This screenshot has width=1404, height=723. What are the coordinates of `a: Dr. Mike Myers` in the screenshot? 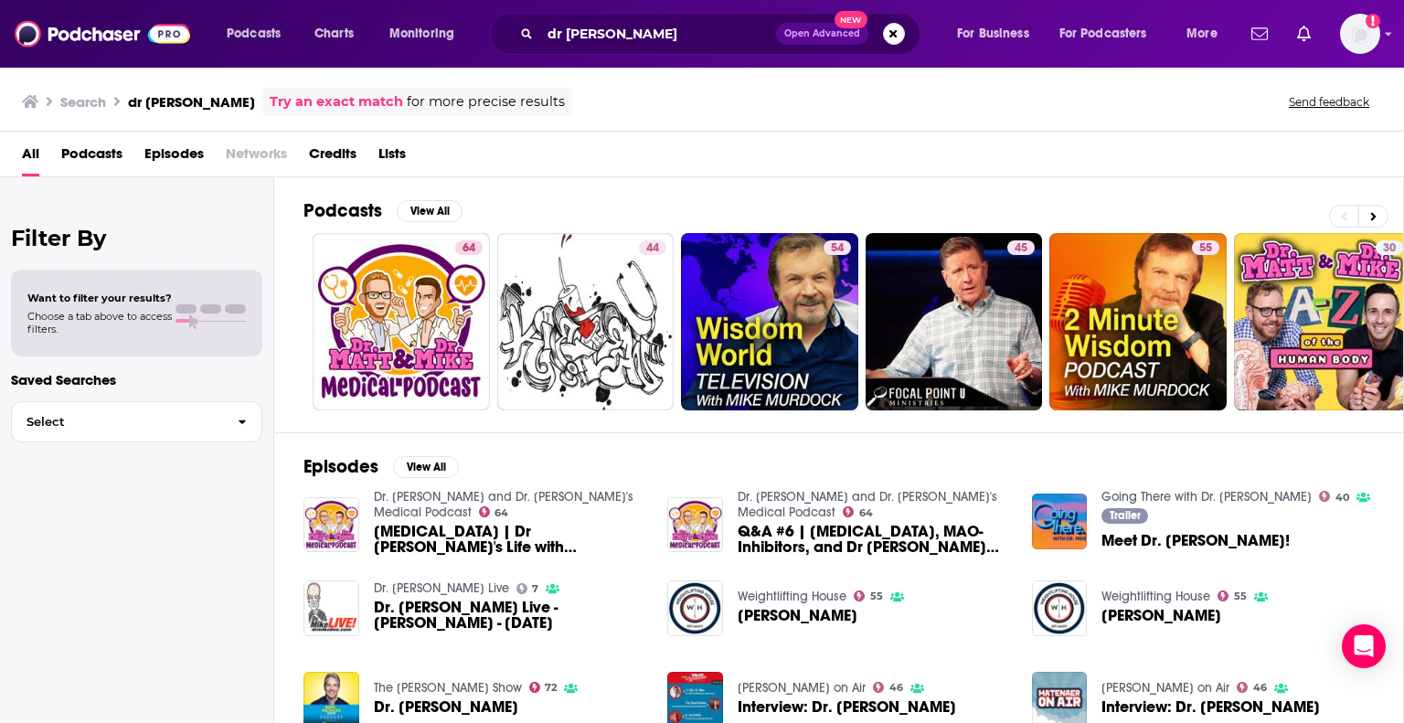 It's located at (446, 707).